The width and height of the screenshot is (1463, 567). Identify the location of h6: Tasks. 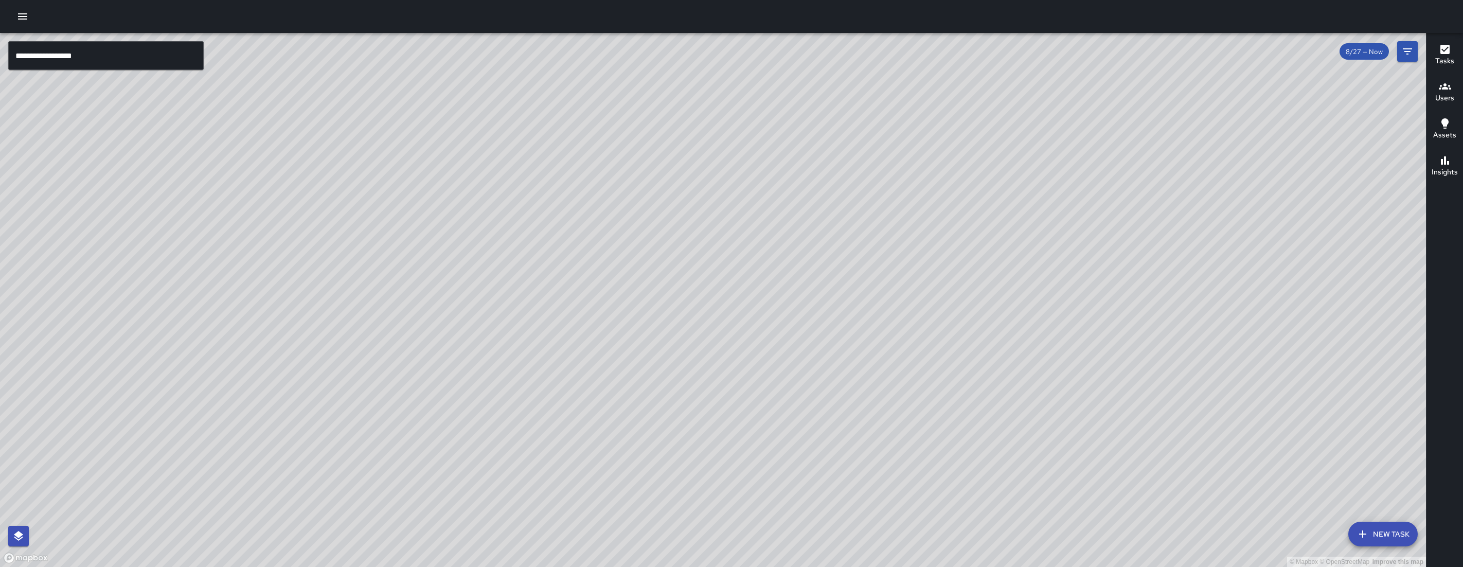
(1445, 61).